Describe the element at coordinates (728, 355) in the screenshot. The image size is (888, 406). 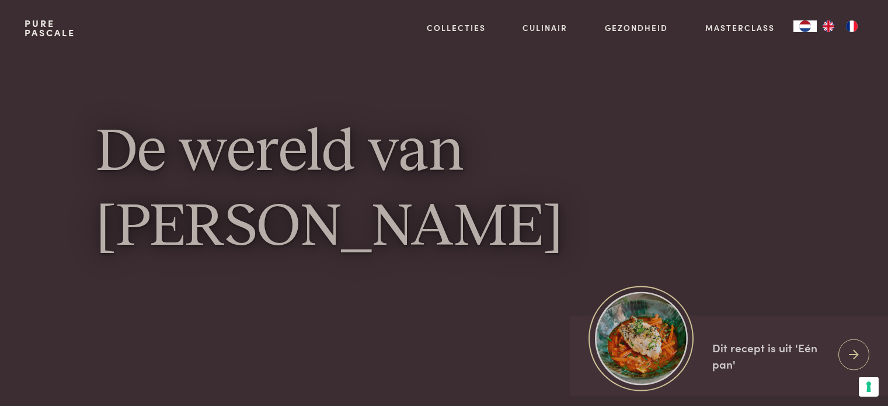
I see `a: https://admin.purepascale.com/wp-content/uploads/2025/08/home_recept_link.jpg Dit recept is uit '...` at that location.